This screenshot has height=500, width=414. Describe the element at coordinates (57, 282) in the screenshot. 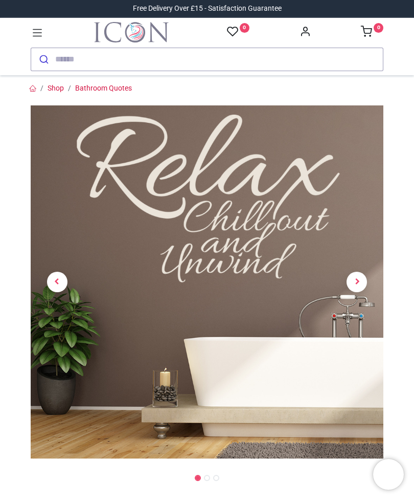

I see `span: Previous` at that location.